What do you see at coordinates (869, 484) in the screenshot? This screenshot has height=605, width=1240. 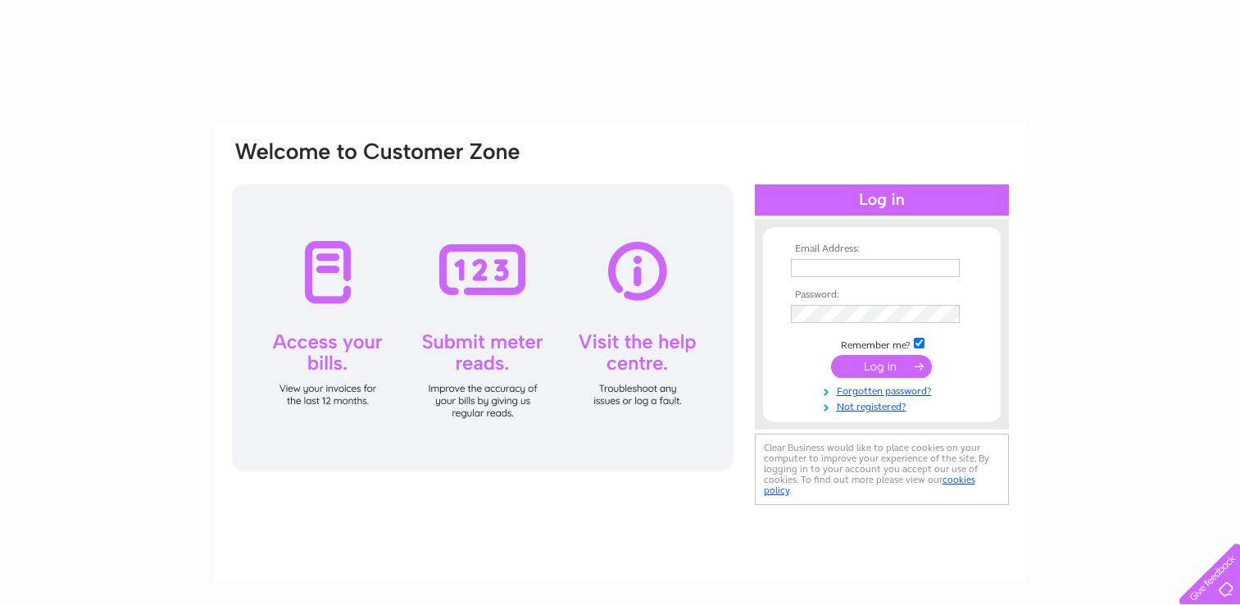 I see `a: cookies policy` at bounding box center [869, 484].